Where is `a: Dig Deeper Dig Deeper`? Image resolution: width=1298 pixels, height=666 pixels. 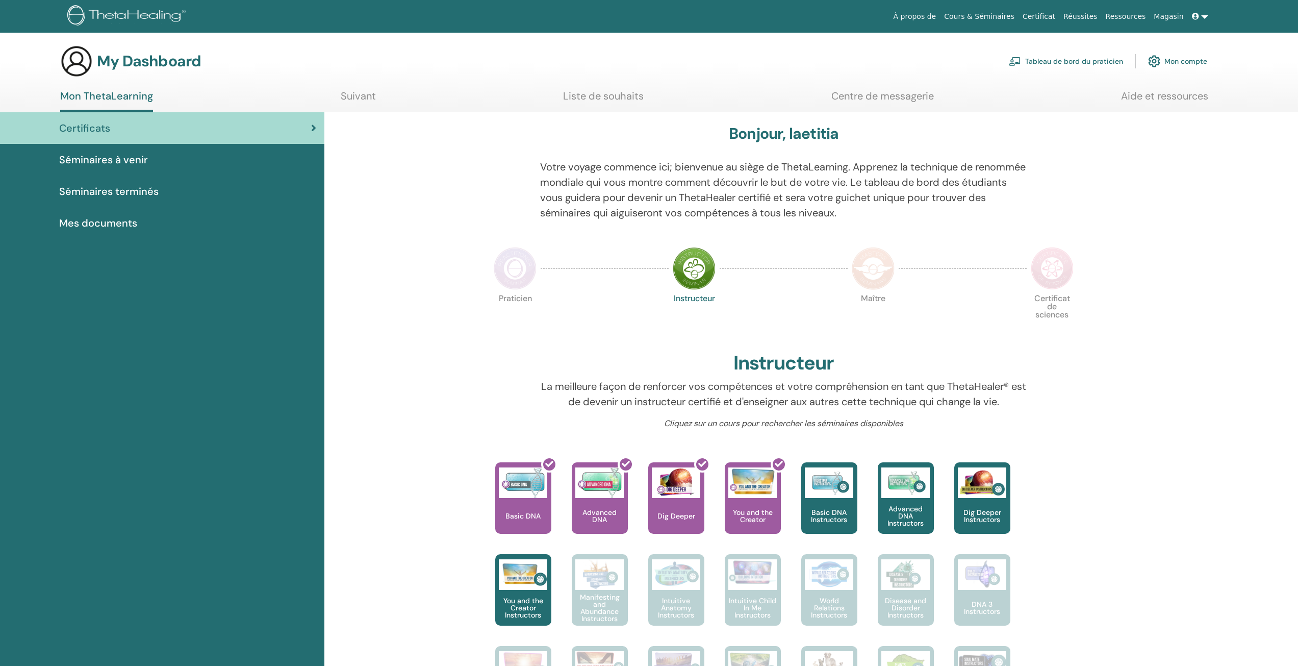 a: Dig Deeper Dig Deeper is located at coordinates (676, 508).